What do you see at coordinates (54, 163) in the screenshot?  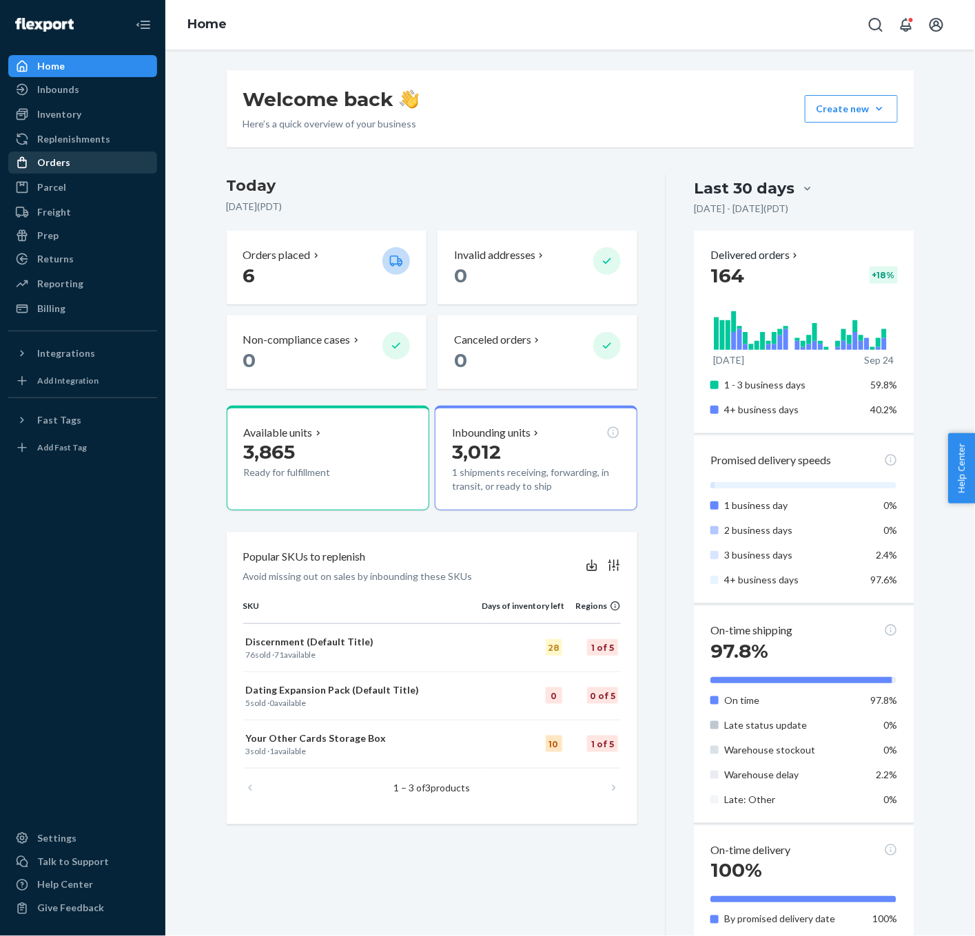 I see `div: Orders` at bounding box center [54, 163].